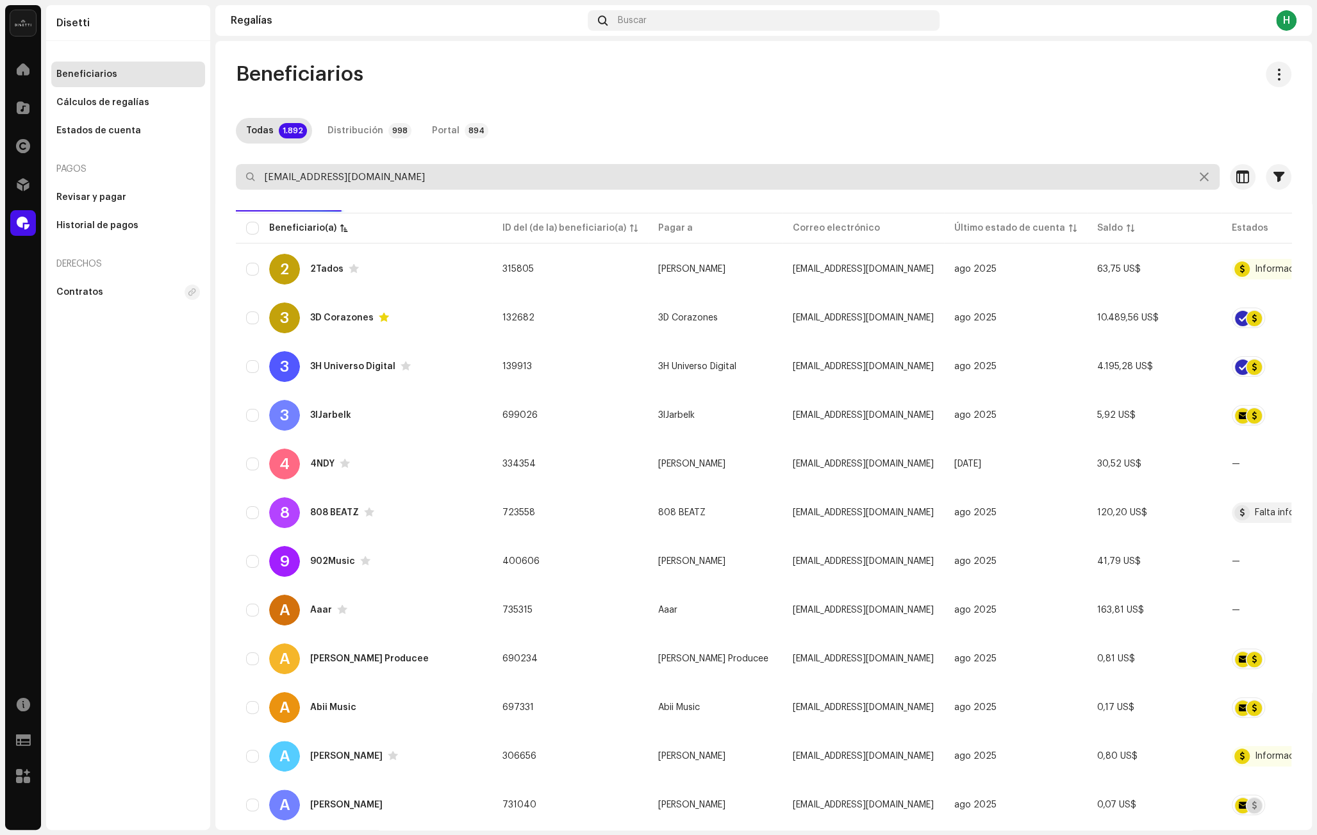 This screenshot has width=1317, height=835. Describe the element at coordinates (692, 805) in the screenshot. I see `span: Abraham Thiago` at that location.